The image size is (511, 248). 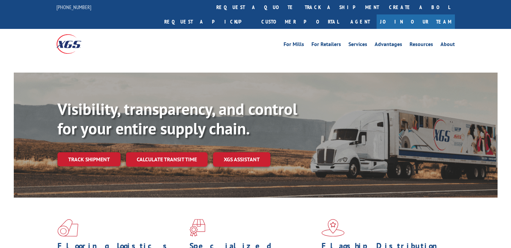 What do you see at coordinates (89, 159) in the screenshot?
I see `a: Track shipment` at bounding box center [89, 159].